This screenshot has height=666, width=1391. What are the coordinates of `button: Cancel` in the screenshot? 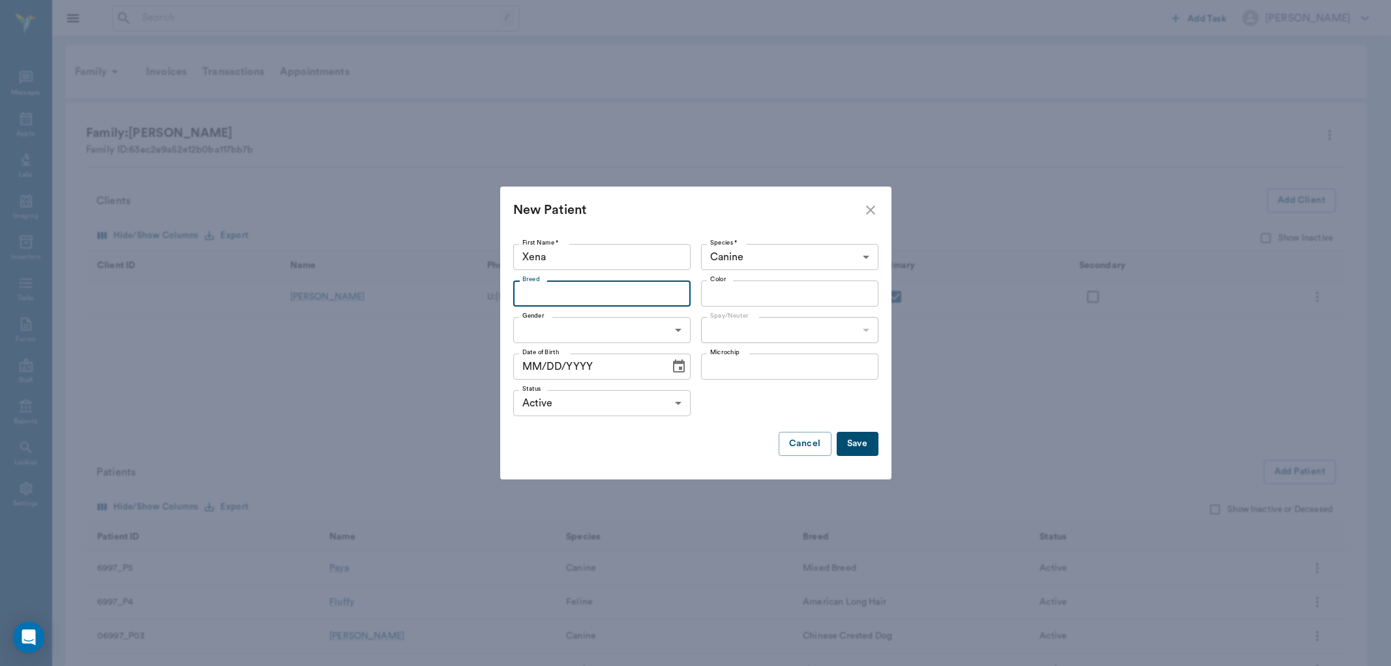 It's located at (805, 444).